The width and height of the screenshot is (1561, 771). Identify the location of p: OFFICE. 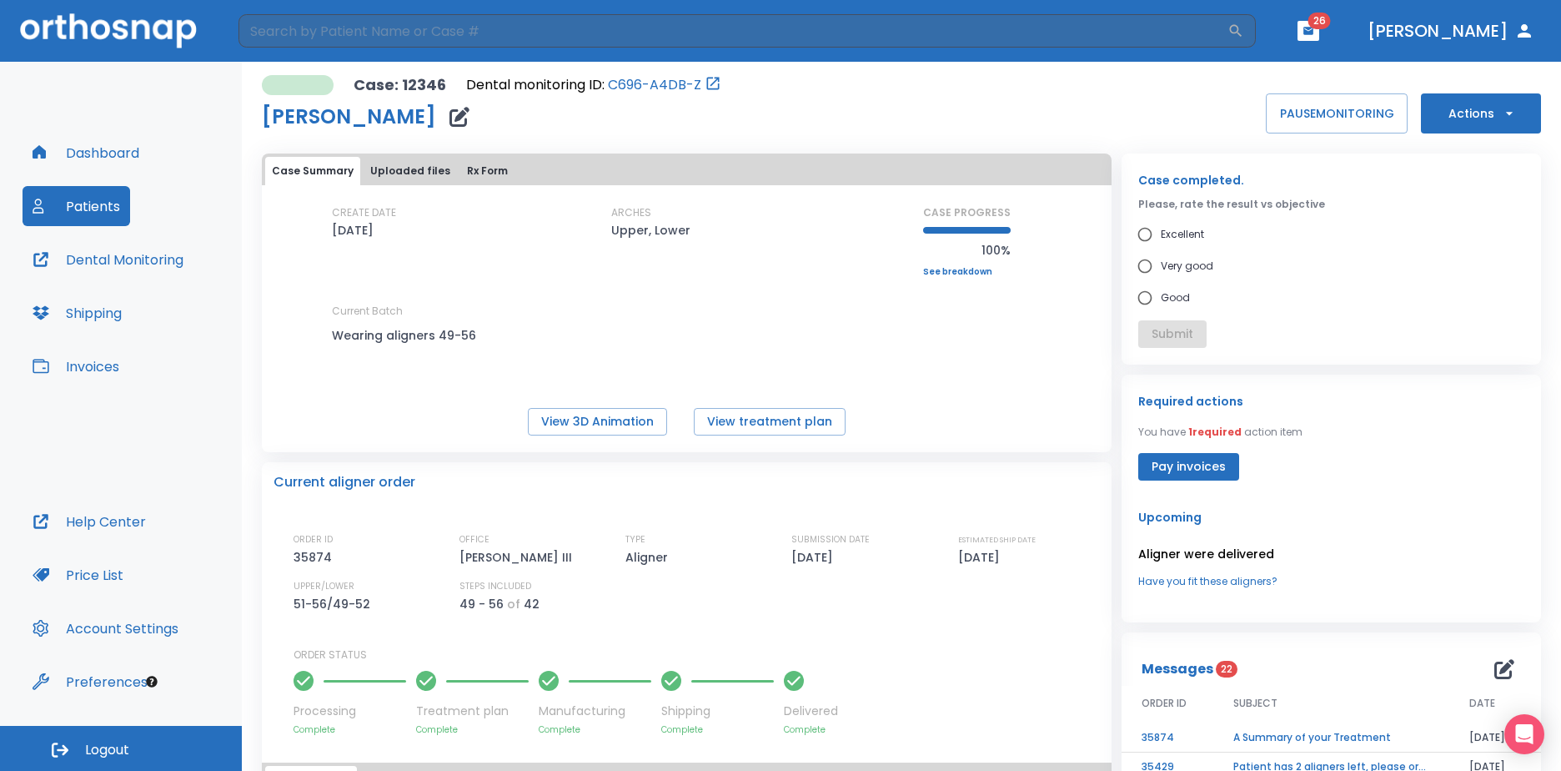
(475, 540).